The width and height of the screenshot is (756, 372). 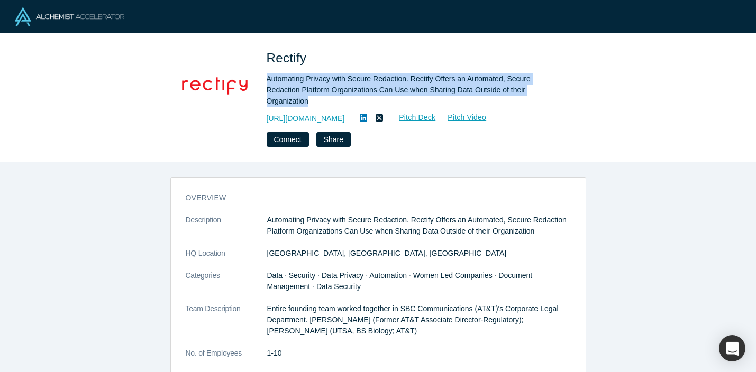 I want to click on dd: 1-10, so click(x=419, y=353).